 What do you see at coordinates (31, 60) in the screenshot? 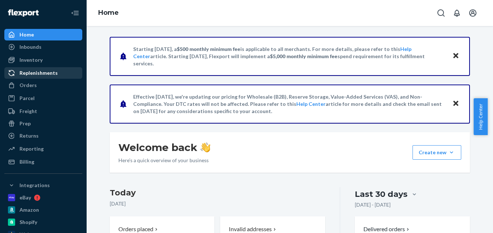
I see `div: Inventory` at bounding box center [31, 60].